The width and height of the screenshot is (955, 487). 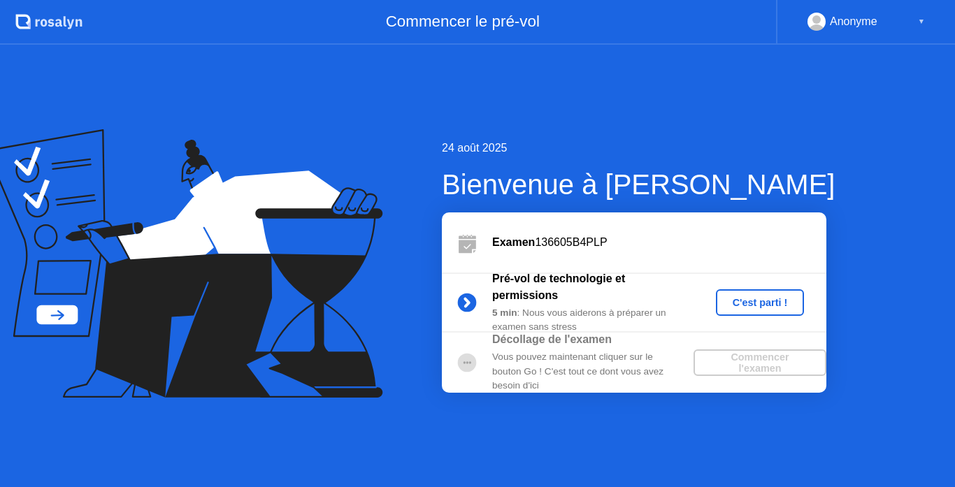 What do you see at coordinates (505, 312) in the screenshot?
I see `b: 5 min` at bounding box center [505, 312].